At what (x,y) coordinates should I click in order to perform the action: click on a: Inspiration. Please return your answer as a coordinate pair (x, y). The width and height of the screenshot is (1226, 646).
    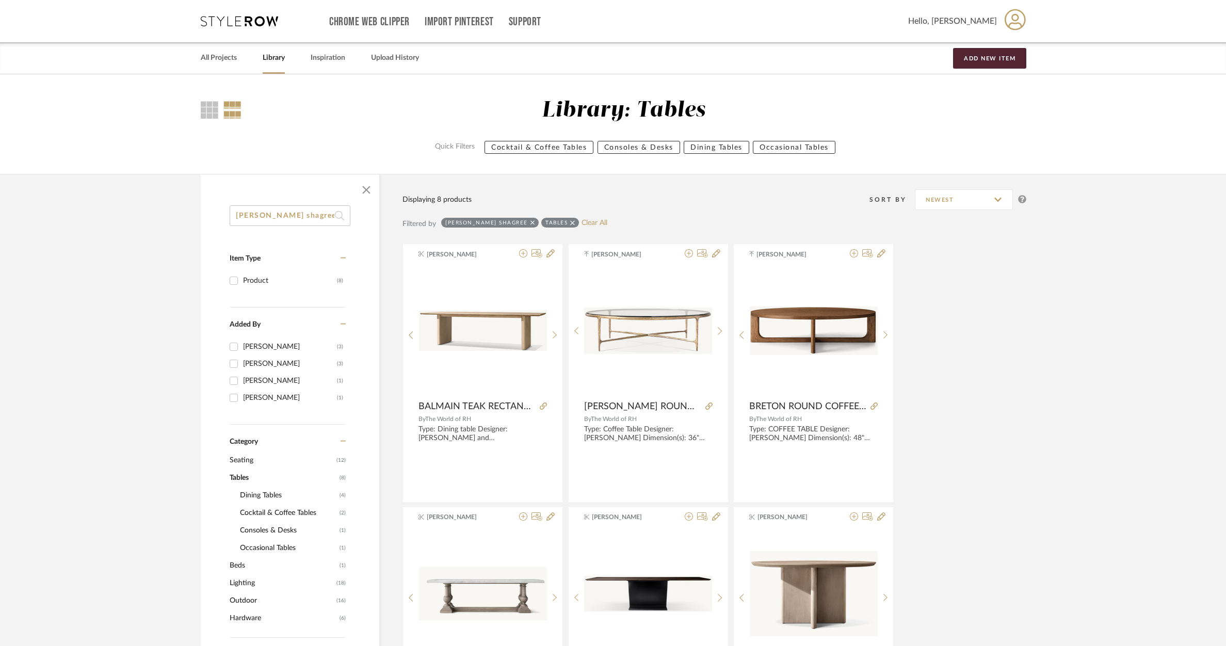
    Looking at the image, I should click on (328, 58).